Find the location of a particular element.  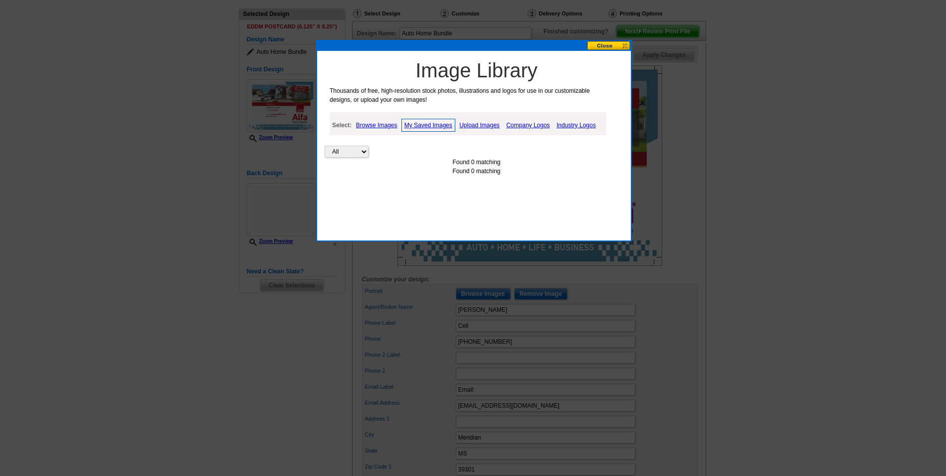

a: Industry Logos is located at coordinates (576, 125).